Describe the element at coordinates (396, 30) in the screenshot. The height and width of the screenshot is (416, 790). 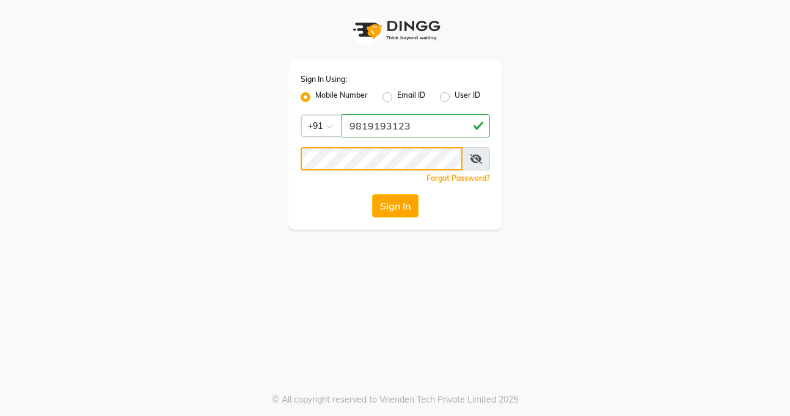
I see `img: logo1.svg` at that location.